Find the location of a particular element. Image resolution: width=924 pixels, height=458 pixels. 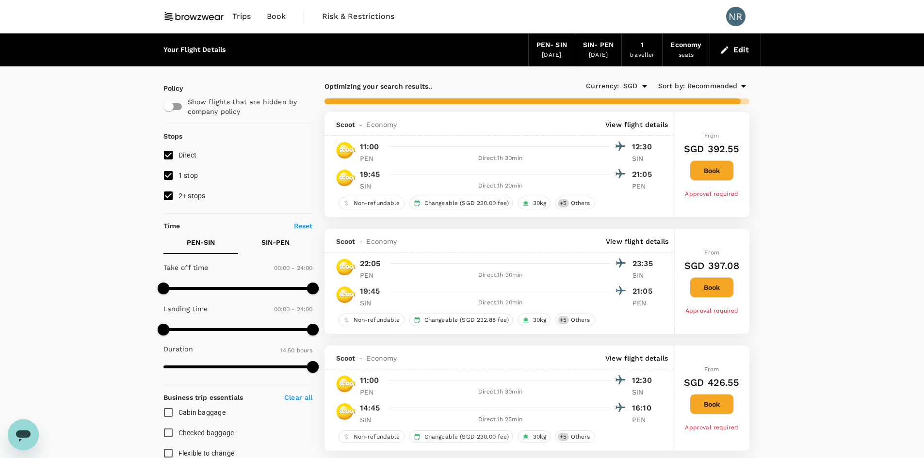

img: Browzwear Solutions Pte Ltd is located at coordinates (194, 16).